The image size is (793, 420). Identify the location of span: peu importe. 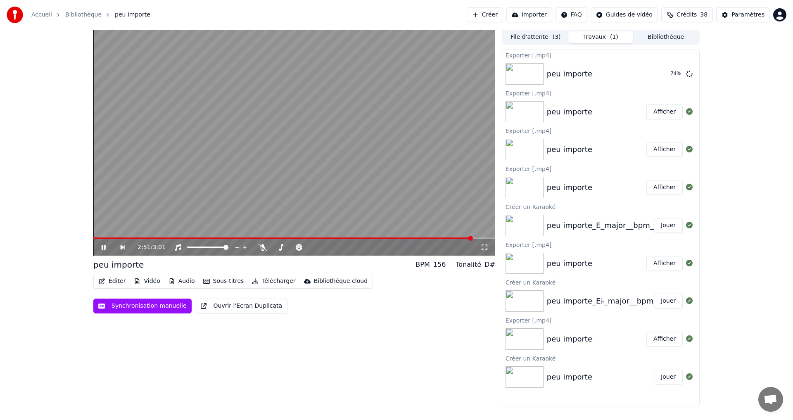
(133, 15).